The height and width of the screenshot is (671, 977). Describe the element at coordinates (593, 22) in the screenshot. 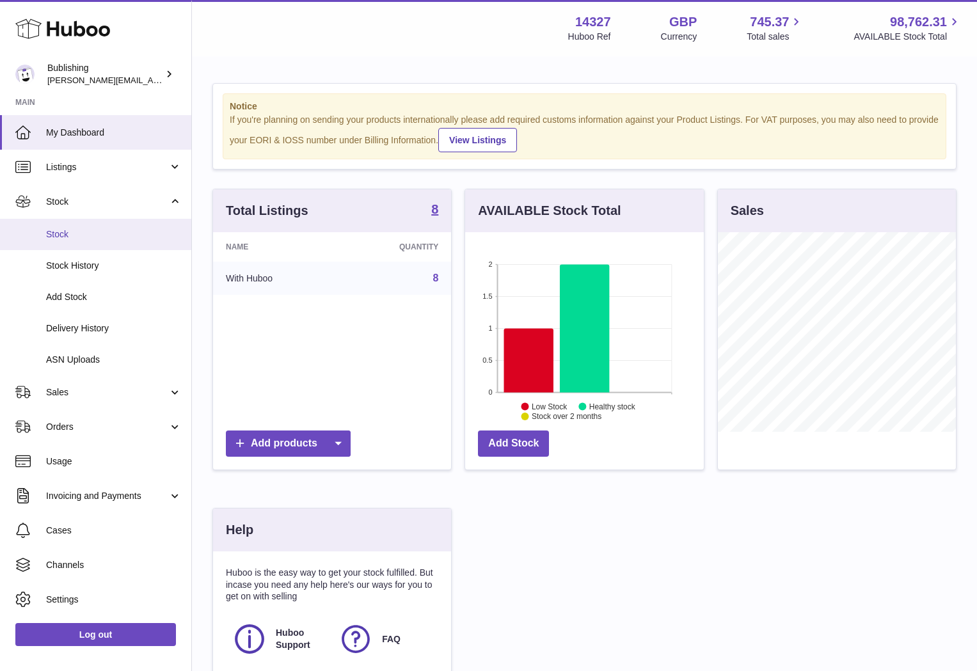

I see `strong: 14327` at that location.